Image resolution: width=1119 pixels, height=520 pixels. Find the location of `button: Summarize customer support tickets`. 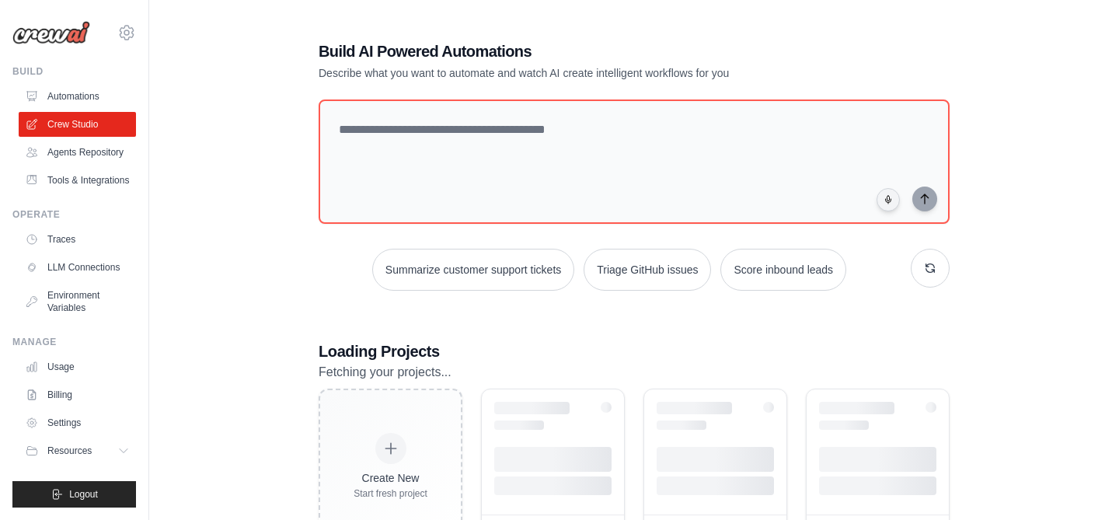

button: Summarize customer support tickets is located at coordinates (473, 270).